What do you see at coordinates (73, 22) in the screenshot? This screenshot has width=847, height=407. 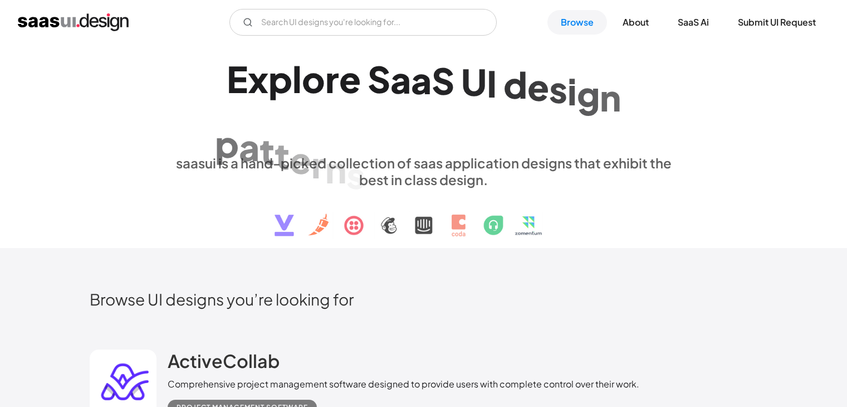 I see `a: home` at bounding box center [73, 22].